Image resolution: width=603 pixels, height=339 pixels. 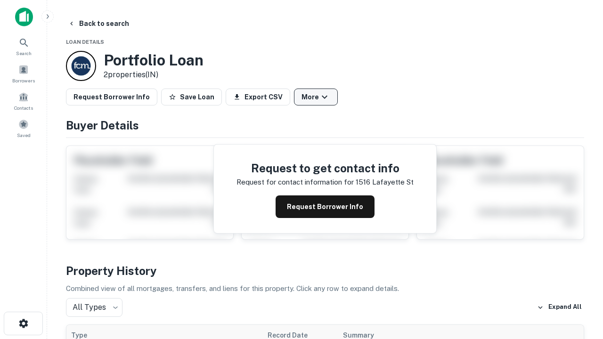 What do you see at coordinates (24, 101) in the screenshot?
I see `a: Contacts` at bounding box center [24, 101].